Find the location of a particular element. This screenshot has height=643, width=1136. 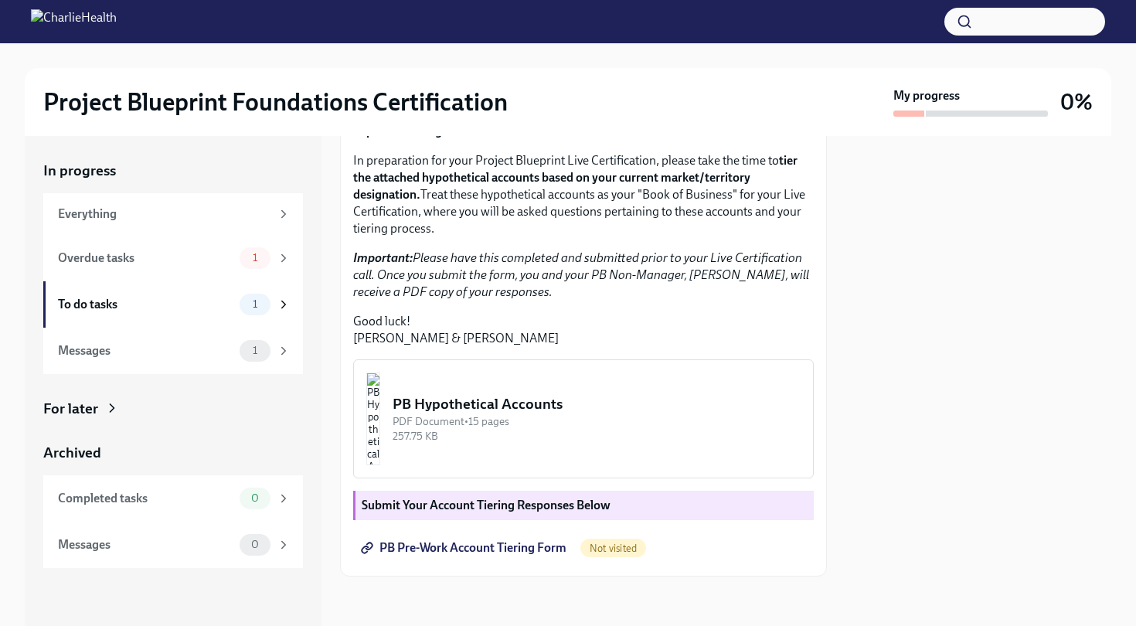

span: PB Pre-Work Account Tiering Form is located at coordinates (465, 548).